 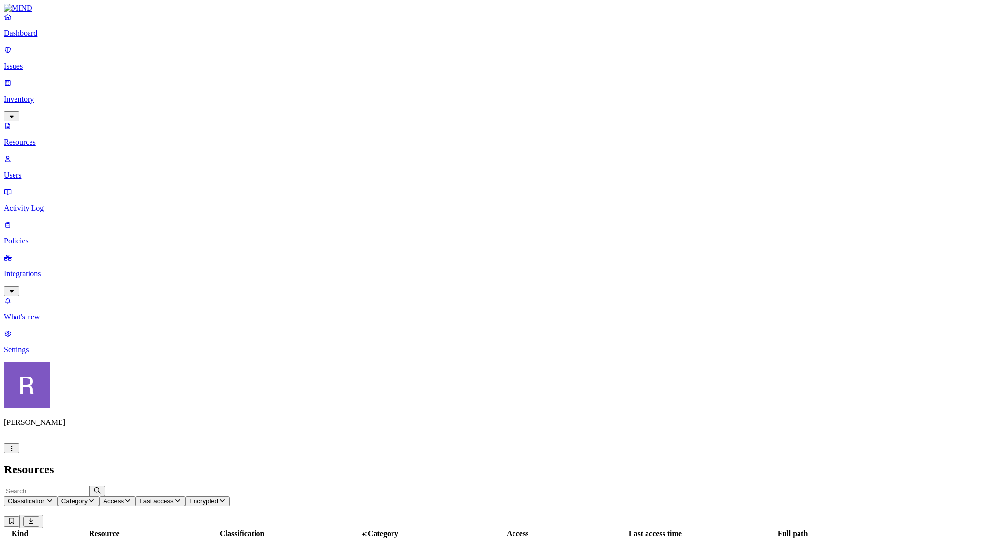 What do you see at coordinates (498, 274) in the screenshot?
I see `p: Integrations` at bounding box center [498, 274].